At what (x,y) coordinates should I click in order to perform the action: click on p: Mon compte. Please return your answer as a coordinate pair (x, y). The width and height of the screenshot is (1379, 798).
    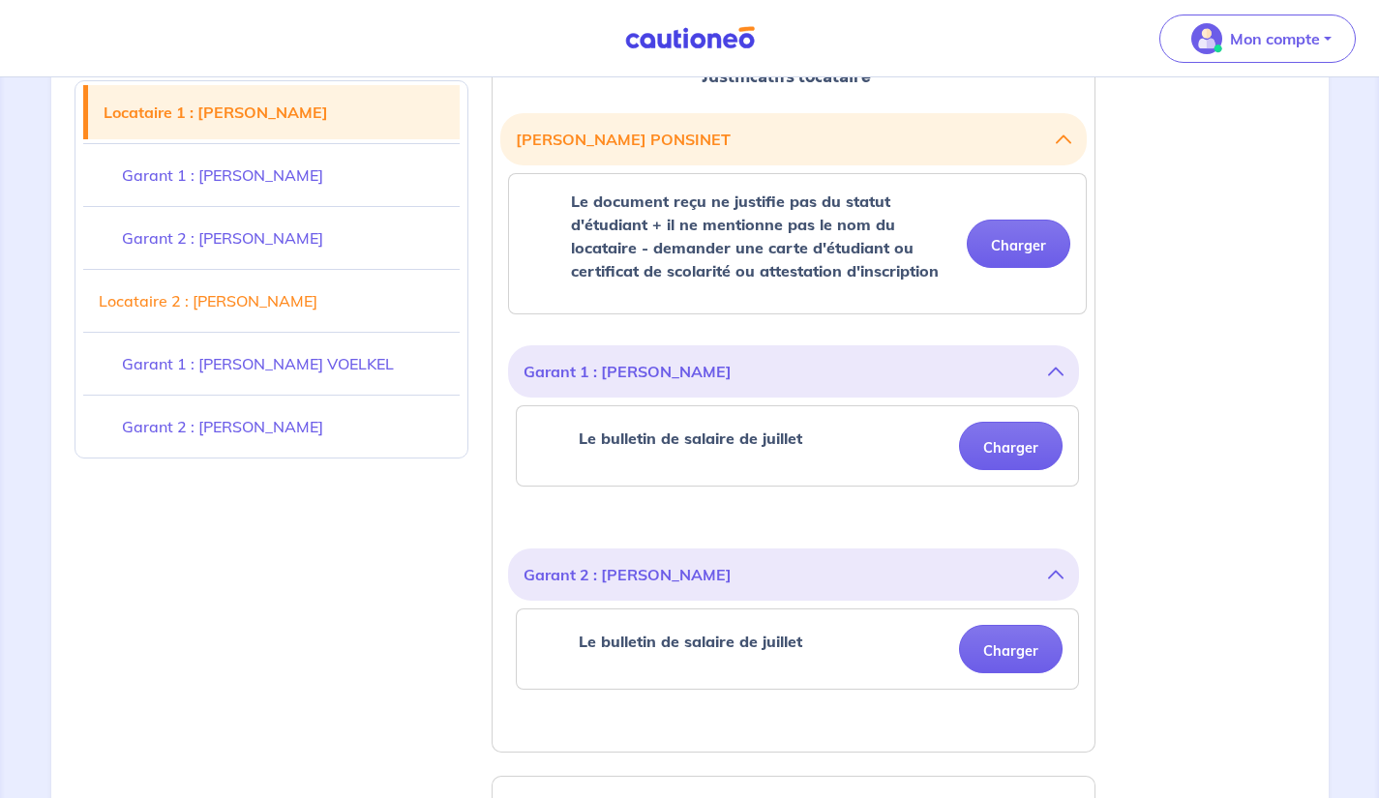
    Looking at the image, I should click on (1275, 39).